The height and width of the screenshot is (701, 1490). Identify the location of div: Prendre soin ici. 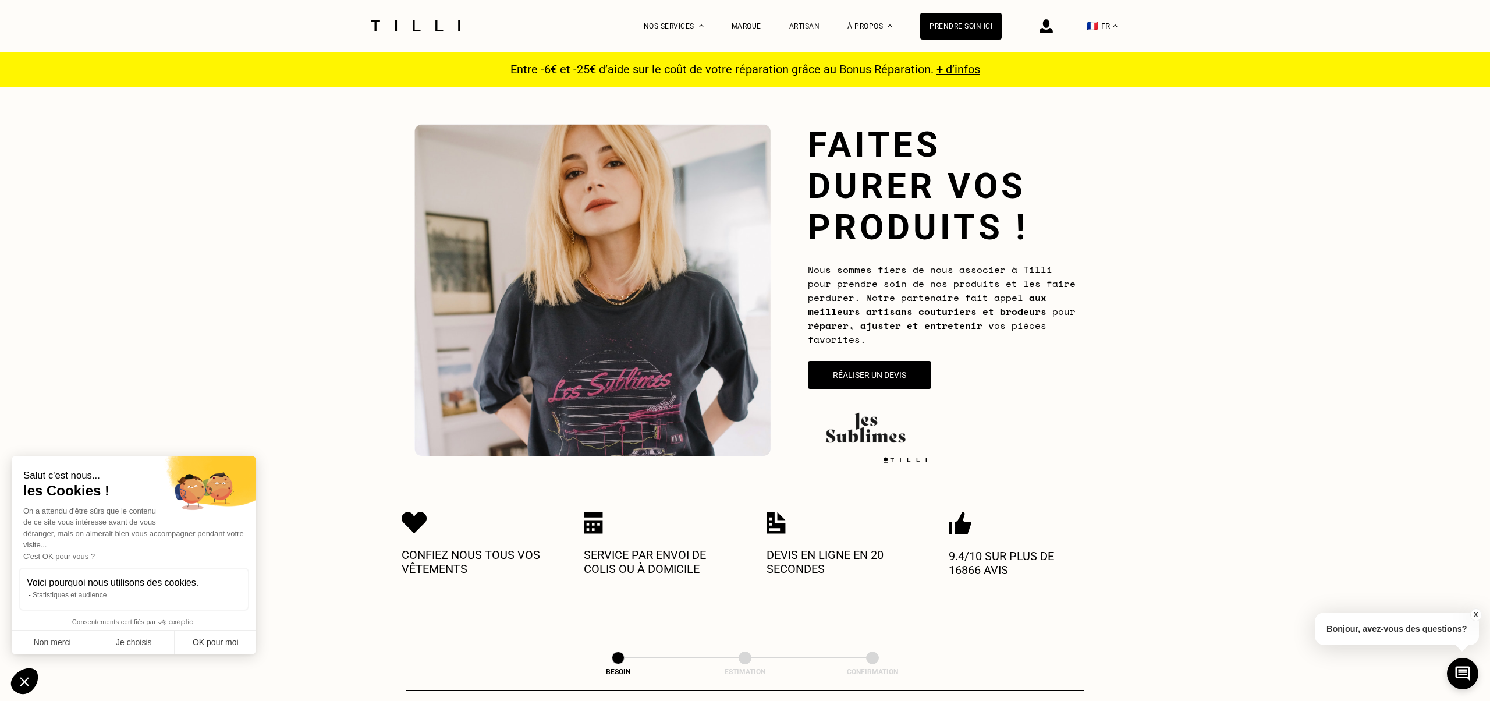
(961, 26).